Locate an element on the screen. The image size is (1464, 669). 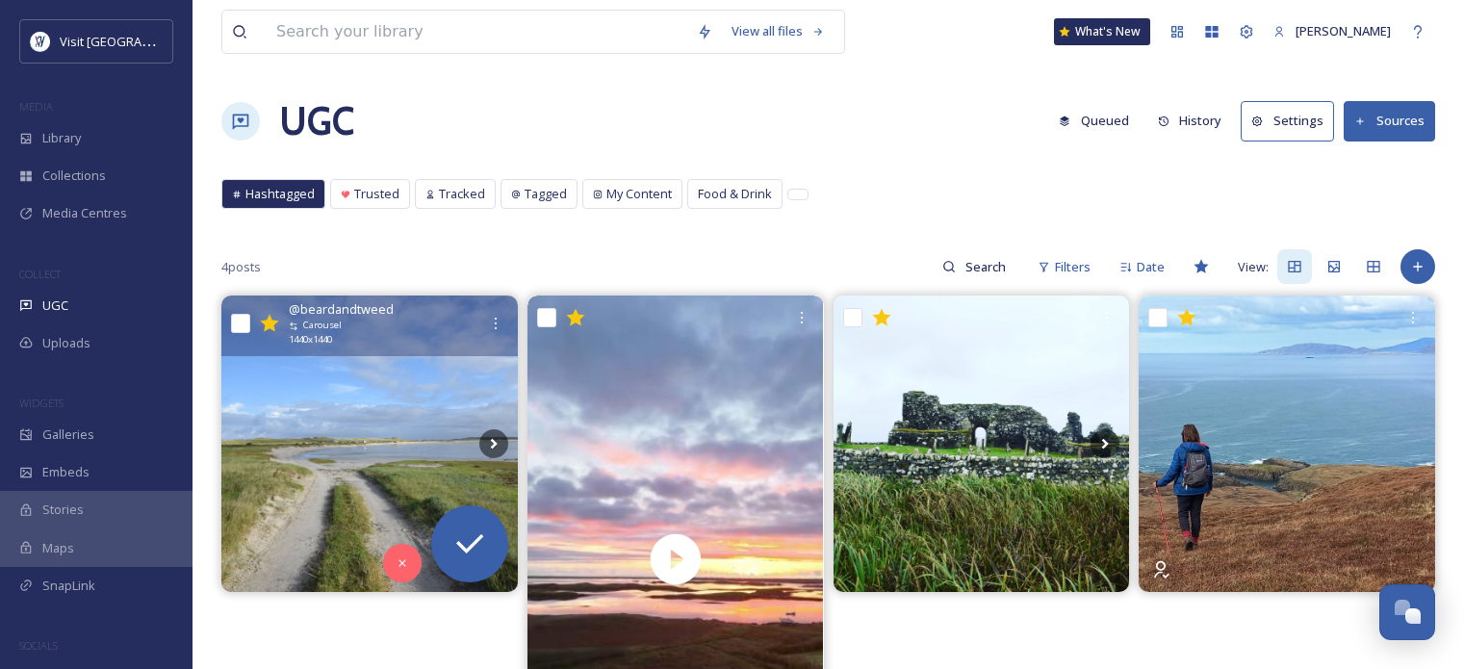
input: Search is located at coordinates (987, 267).